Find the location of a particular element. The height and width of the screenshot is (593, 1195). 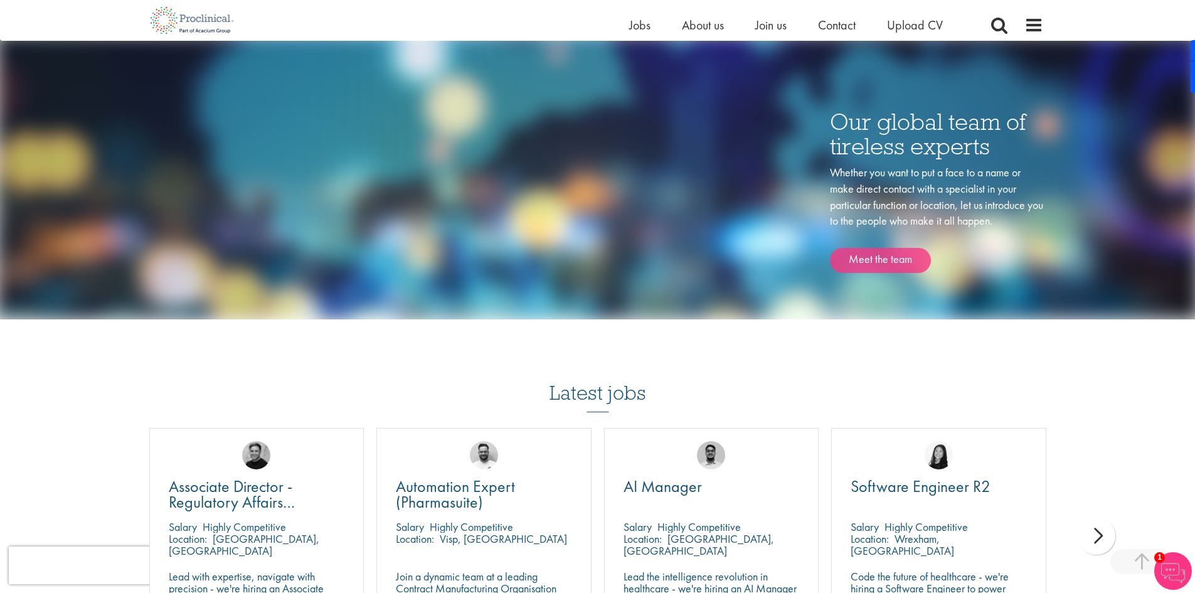

img: Timothy Deschamps is located at coordinates (711, 455).